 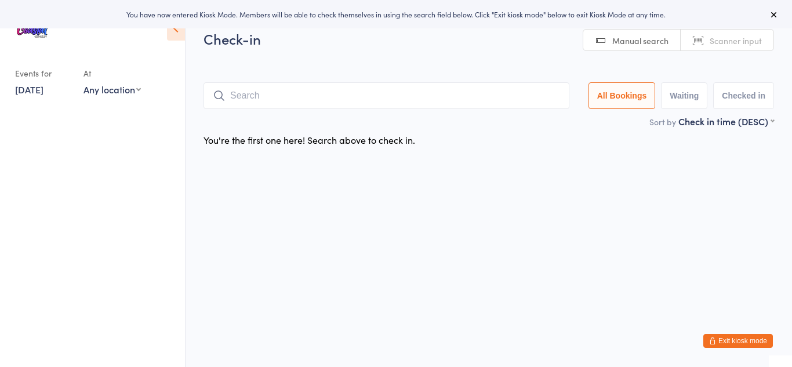 I want to click on div: Events for, so click(x=43, y=73).